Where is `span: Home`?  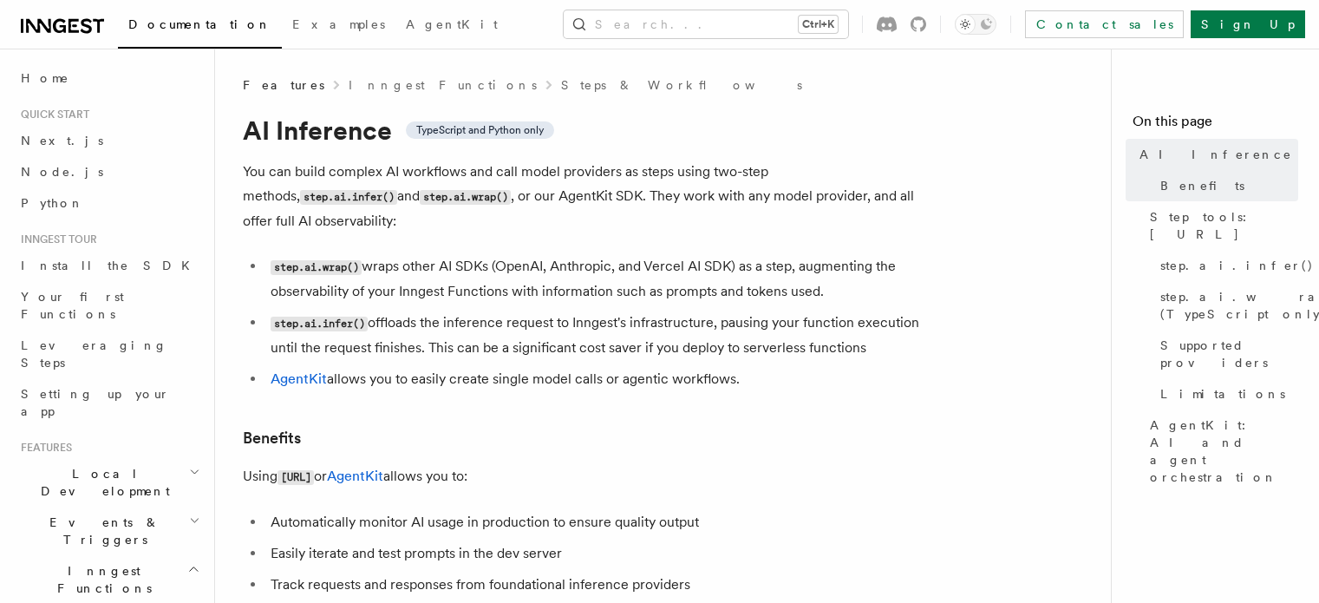
span: Home is located at coordinates (45, 78).